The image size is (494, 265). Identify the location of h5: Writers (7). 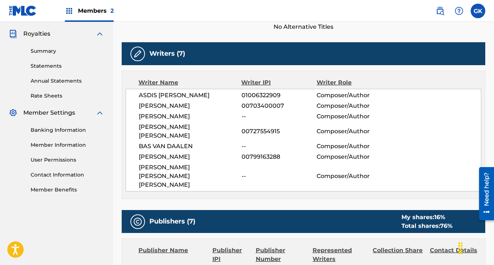
(167, 54).